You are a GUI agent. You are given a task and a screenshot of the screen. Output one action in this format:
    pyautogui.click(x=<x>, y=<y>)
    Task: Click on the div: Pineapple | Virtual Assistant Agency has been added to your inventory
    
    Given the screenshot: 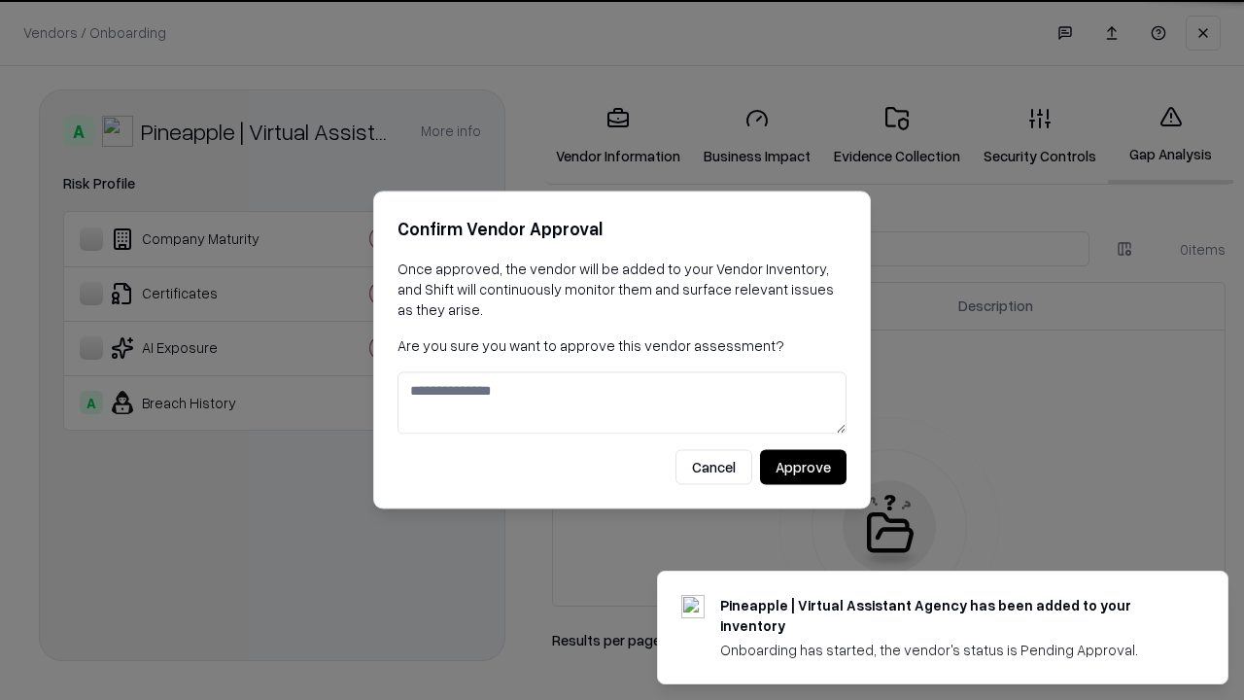 What is the action you would take?
    pyautogui.click(x=950, y=615)
    